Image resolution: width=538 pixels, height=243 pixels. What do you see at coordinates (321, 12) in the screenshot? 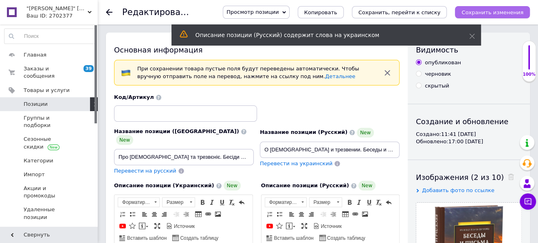
I see `button: Копировать` at bounding box center [321, 12].